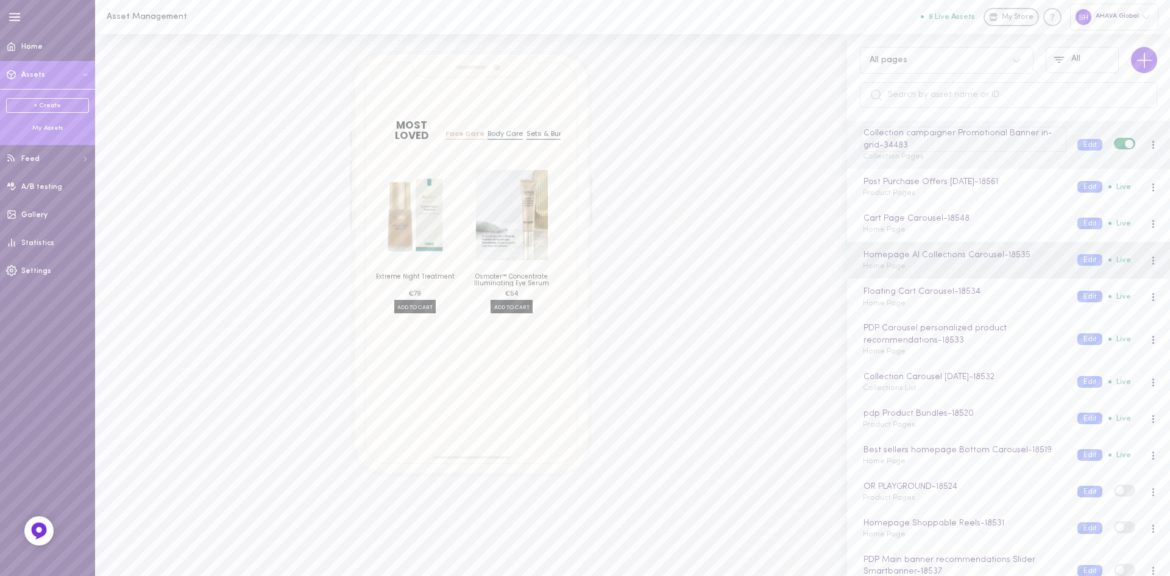  What do you see at coordinates (34, 215) in the screenshot?
I see `span: Gallery` at bounding box center [34, 215].